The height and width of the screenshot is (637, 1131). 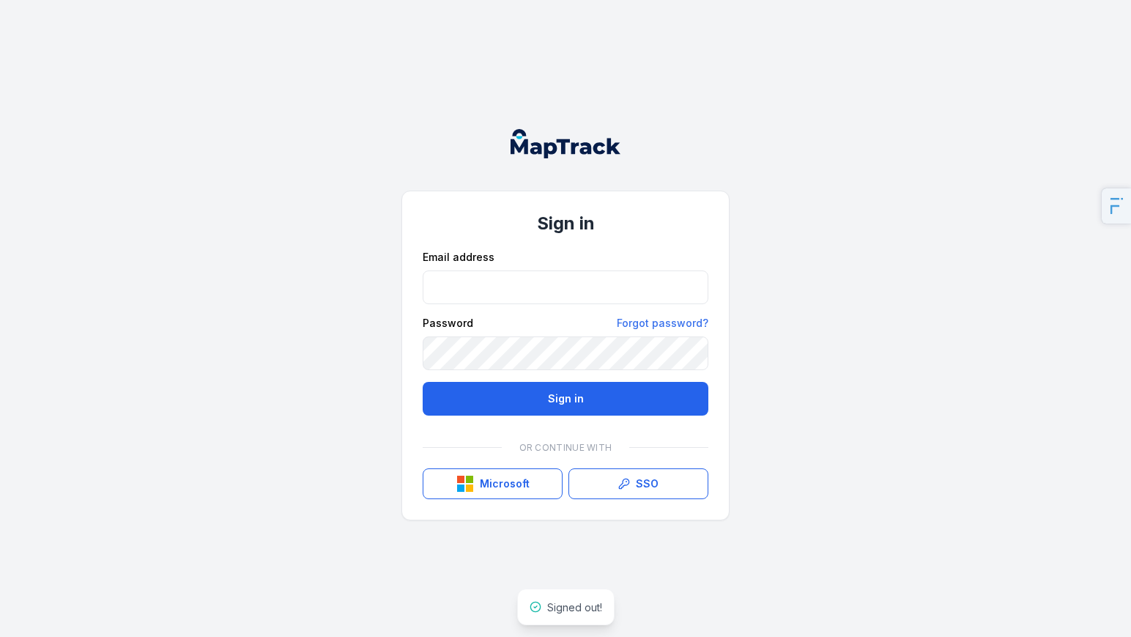 I want to click on a: Forgot password?, so click(x=662, y=323).